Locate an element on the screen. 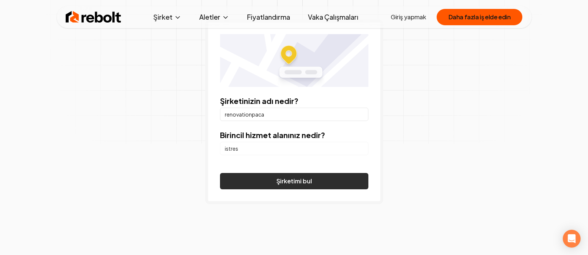 The image size is (588, 255). font: Vaka Çalışmaları is located at coordinates (333, 17).